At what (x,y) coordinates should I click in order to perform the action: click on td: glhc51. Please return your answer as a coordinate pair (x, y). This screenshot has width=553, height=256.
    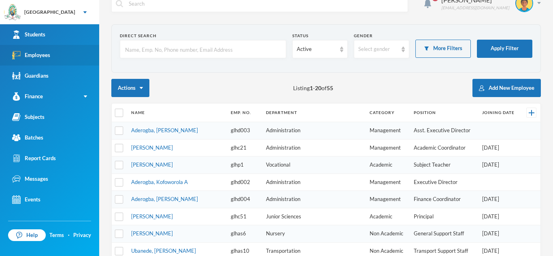
    Looking at the image, I should click on (244, 217).